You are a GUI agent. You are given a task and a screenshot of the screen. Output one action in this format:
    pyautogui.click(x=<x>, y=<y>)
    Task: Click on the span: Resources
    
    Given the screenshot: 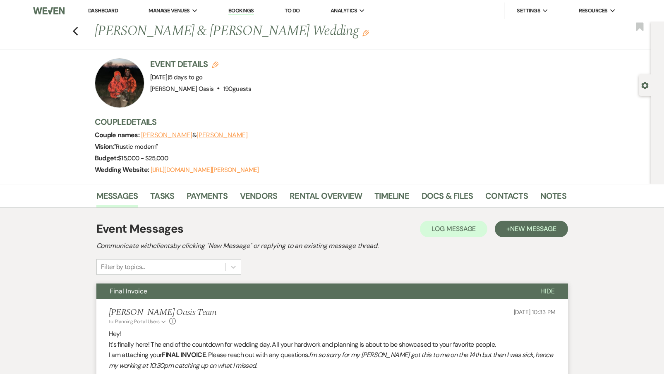 What is the action you would take?
    pyautogui.click(x=593, y=11)
    